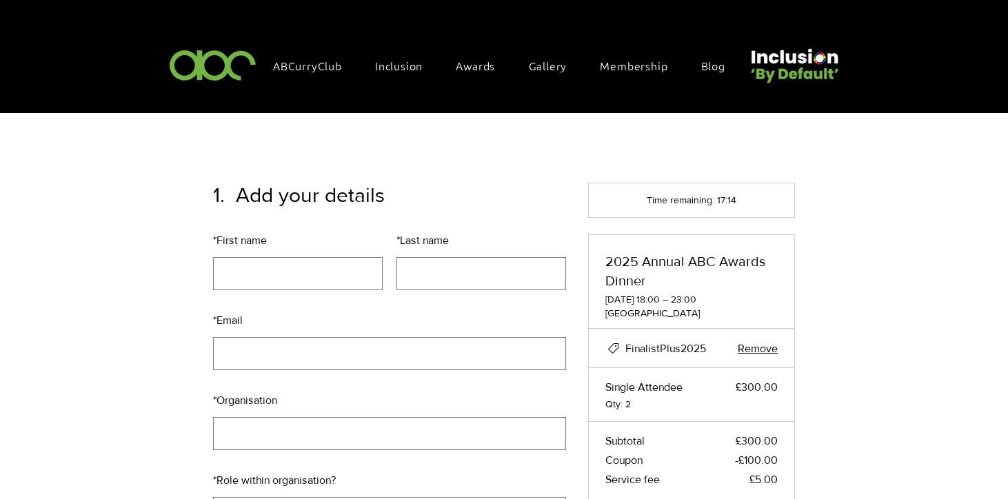 This screenshot has width=1008, height=499. Describe the element at coordinates (720, 66) in the screenshot. I see `a: Blog` at that location.